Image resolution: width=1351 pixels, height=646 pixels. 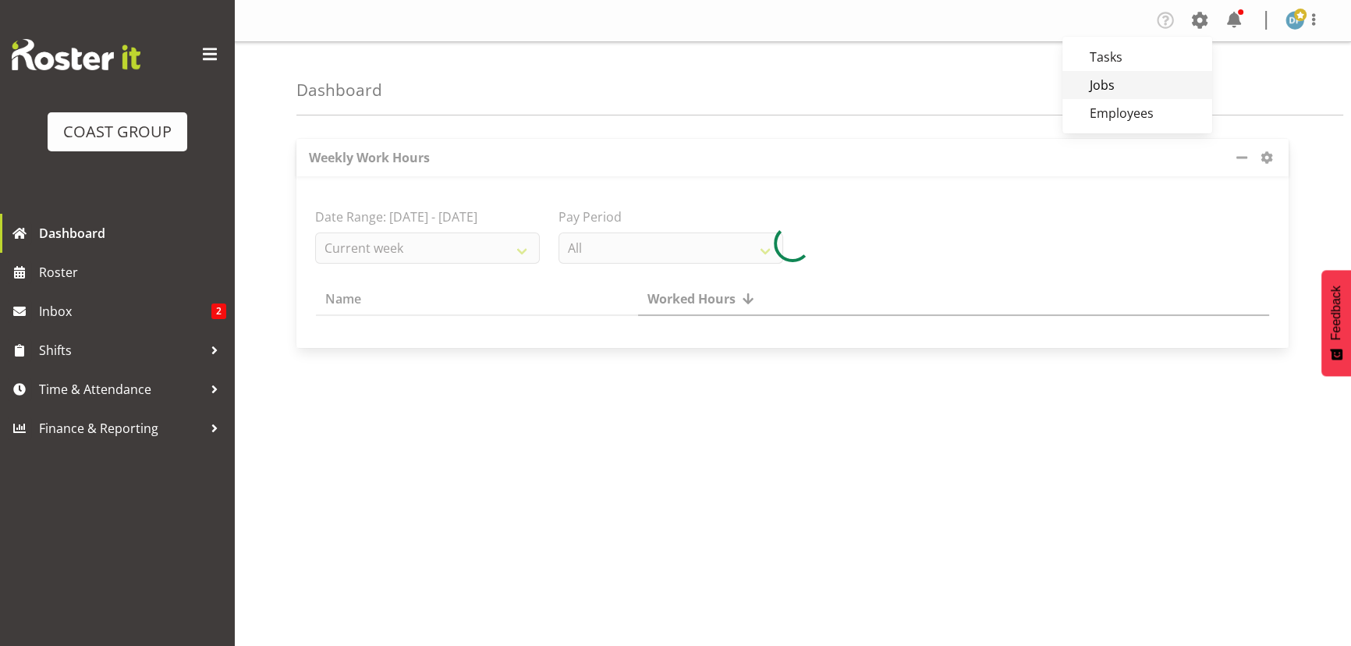 I want to click on span: Roster, so click(x=133, y=272).